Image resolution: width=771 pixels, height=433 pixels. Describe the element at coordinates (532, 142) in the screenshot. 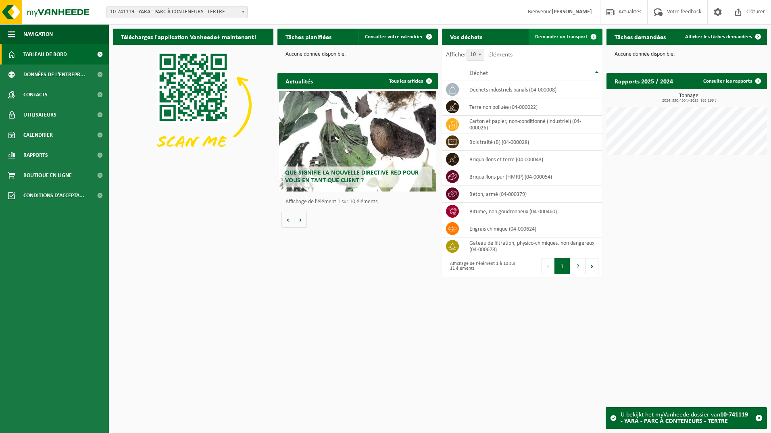

I see `td: bois traité (B) (04-000028)` at that location.